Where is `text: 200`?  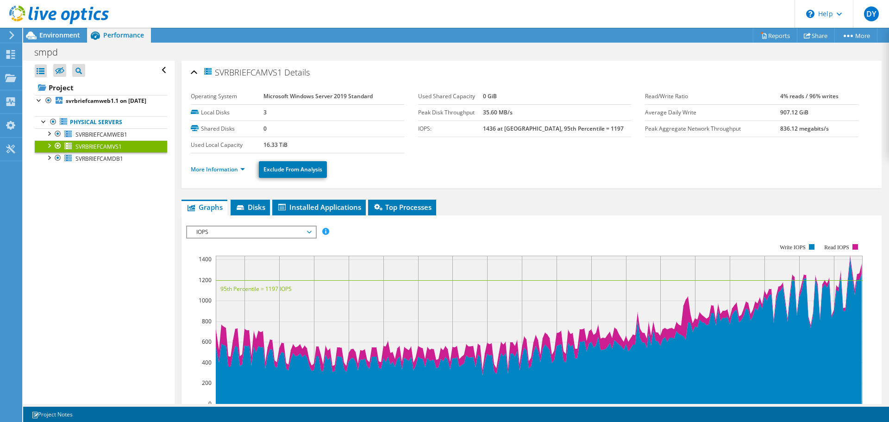
text: 200 is located at coordinates (207, 383).